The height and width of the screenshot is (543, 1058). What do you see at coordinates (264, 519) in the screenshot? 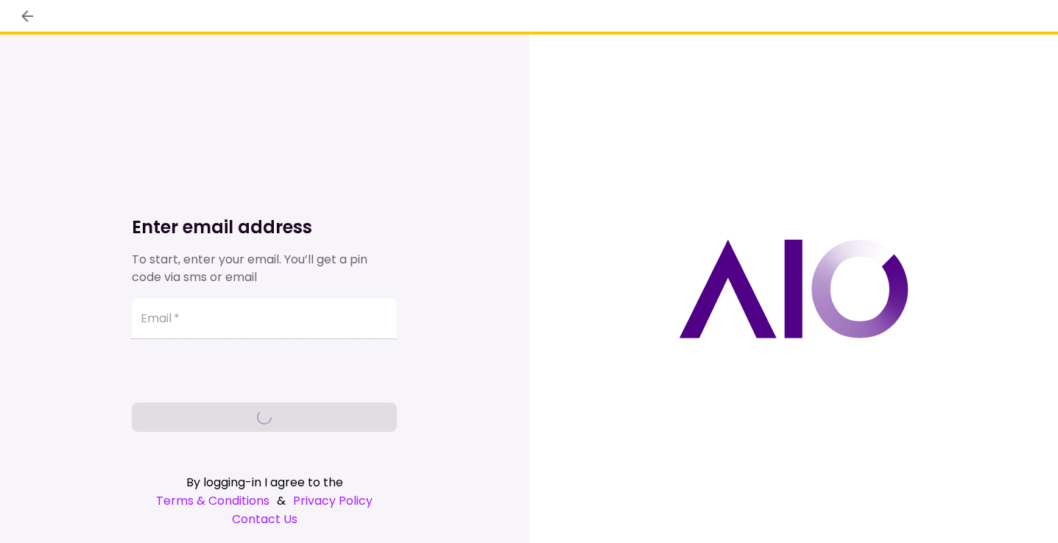
I see `a: Contact Us` at bounding box center [264, 519].